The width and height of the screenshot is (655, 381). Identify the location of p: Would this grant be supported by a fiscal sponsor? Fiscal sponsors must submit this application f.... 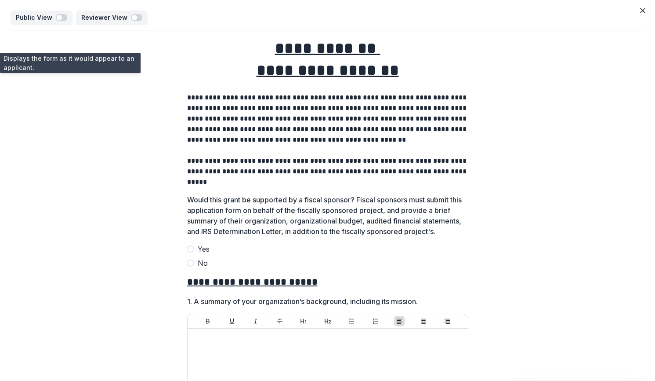
(325, 215).